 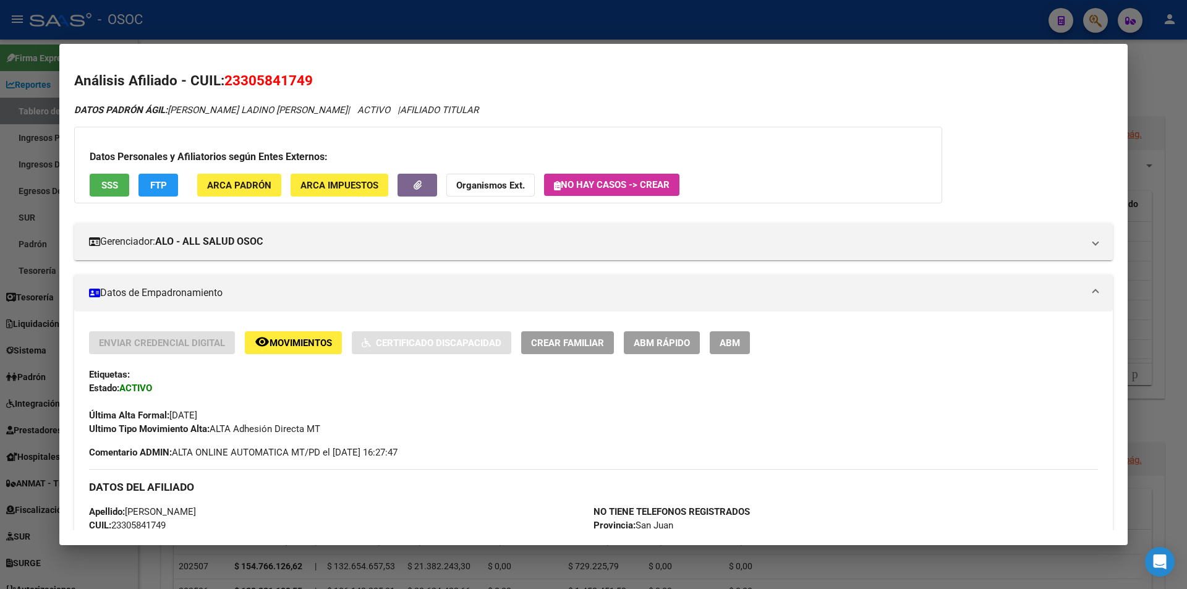 What do you see at coordinates (611, 185) in the screenshot?
I see `button: No hay casos -> Crear` at bounding box center [611, 185].